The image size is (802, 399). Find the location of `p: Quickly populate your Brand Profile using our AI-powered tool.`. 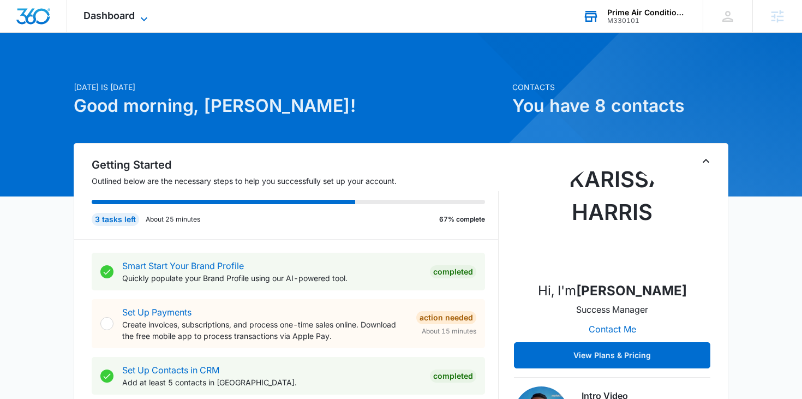

p: Quickly populate your Brand Profile using our AI-powered tool. is located at coordinates (272, 278).